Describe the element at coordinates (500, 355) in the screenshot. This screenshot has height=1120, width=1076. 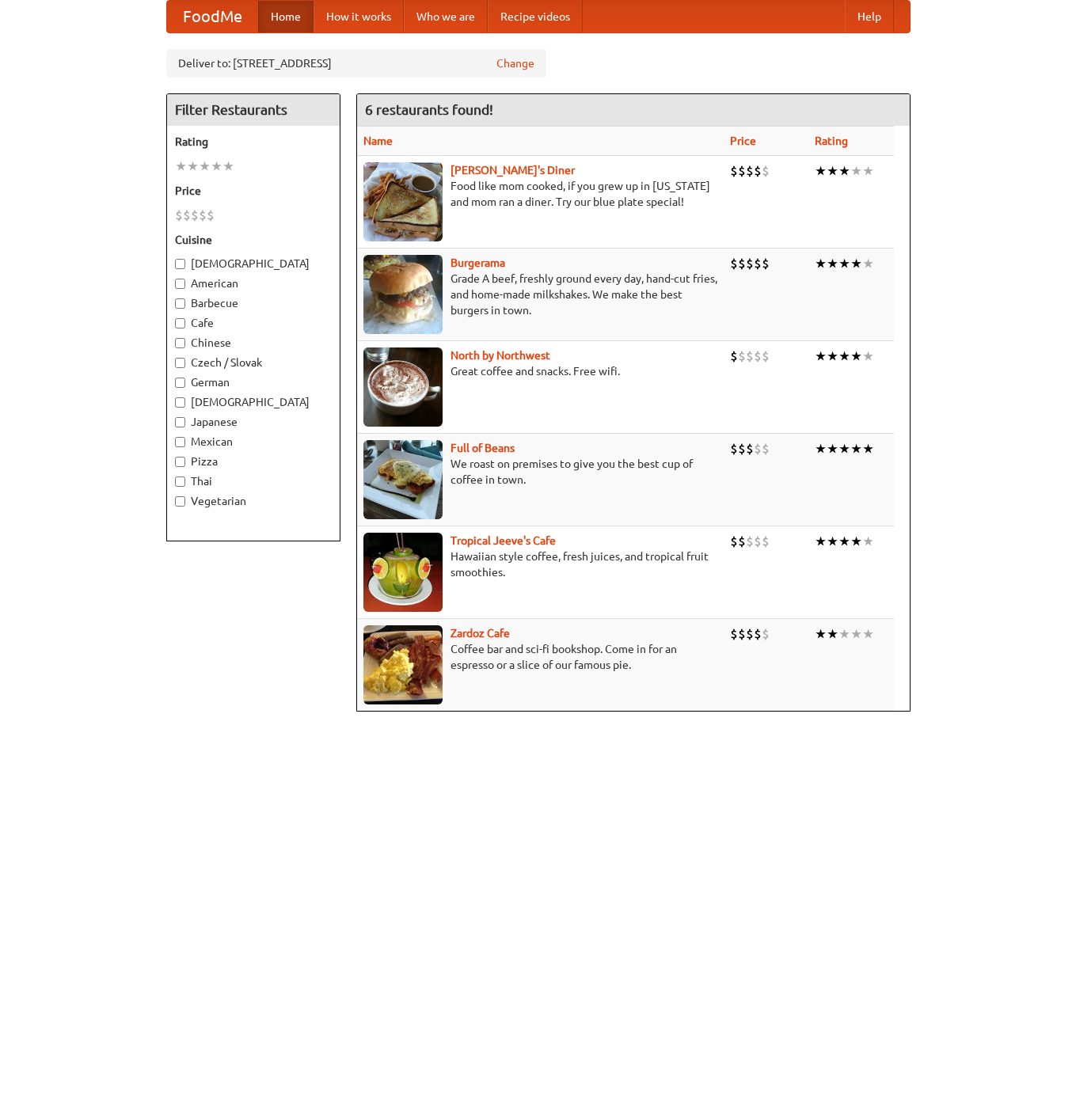
I see `b: North by Northwest` at that location.